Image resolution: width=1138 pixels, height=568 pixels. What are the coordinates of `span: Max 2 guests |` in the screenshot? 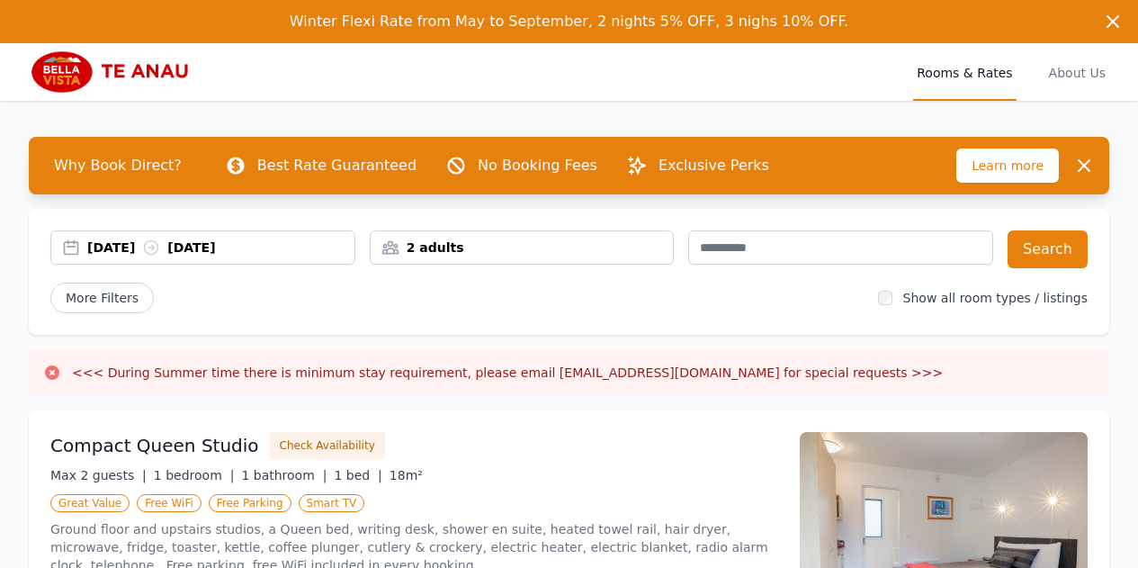 It's located at (98, 475).